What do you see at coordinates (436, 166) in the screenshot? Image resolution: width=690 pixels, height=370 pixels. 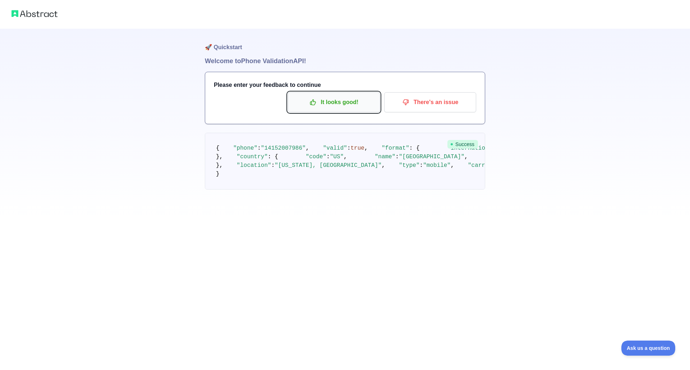 I see `span: "mobile"` at bounding box center [436, 166].